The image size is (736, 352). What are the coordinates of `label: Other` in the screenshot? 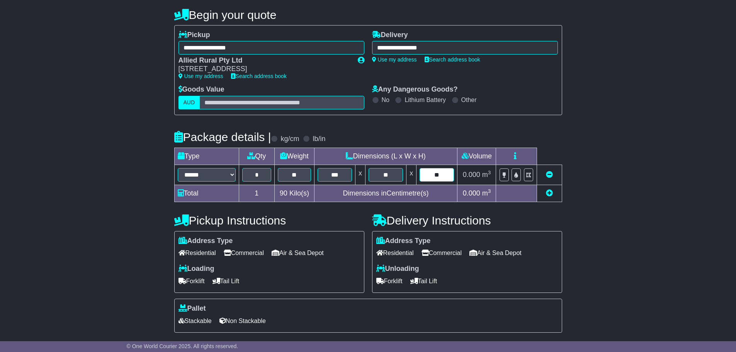 It's located at (469, 100).